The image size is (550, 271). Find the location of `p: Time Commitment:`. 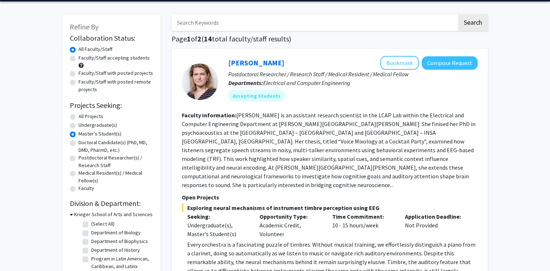

p: Time Commitment: is located at coordinates (363, 216).